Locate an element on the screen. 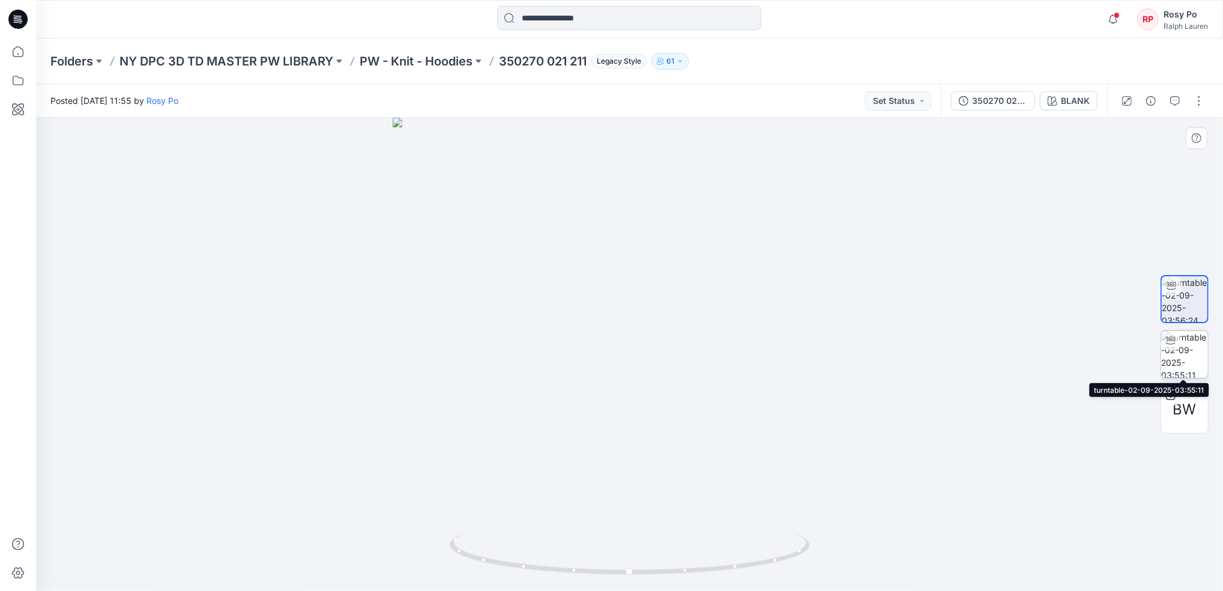 The height and width of the screenshot is (591, 1223). div: 350270 021 211 is located at coordinates (1000, 101).